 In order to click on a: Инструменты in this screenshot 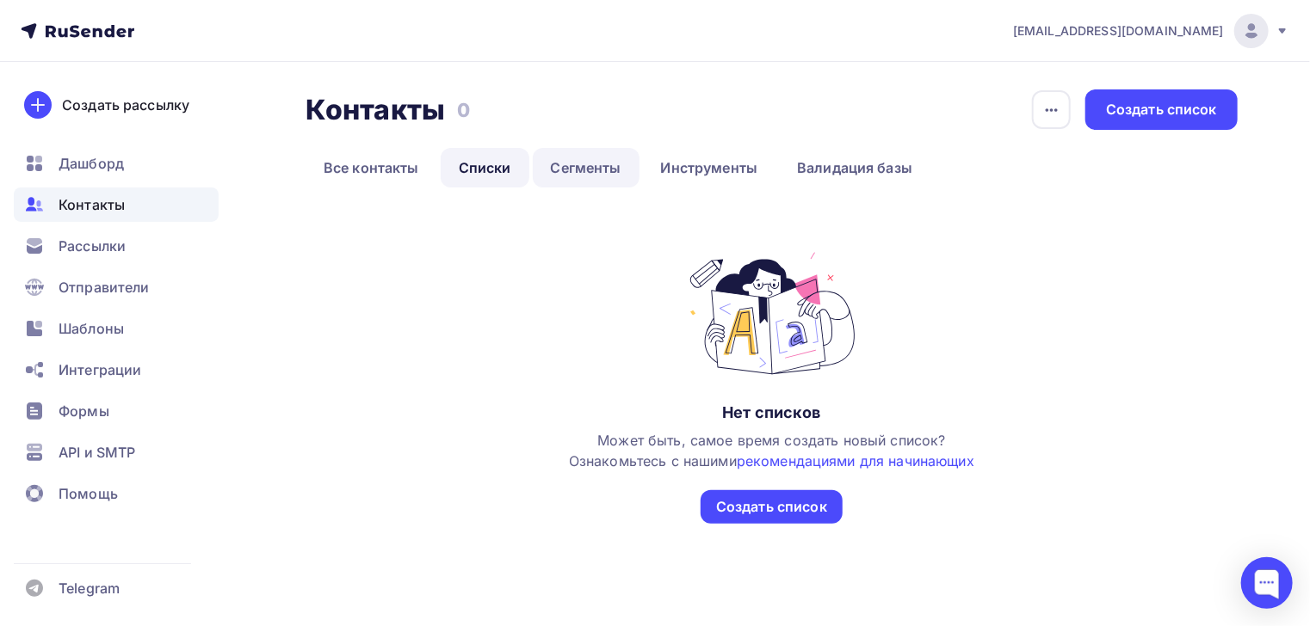, I will do `click(709, 168)`.